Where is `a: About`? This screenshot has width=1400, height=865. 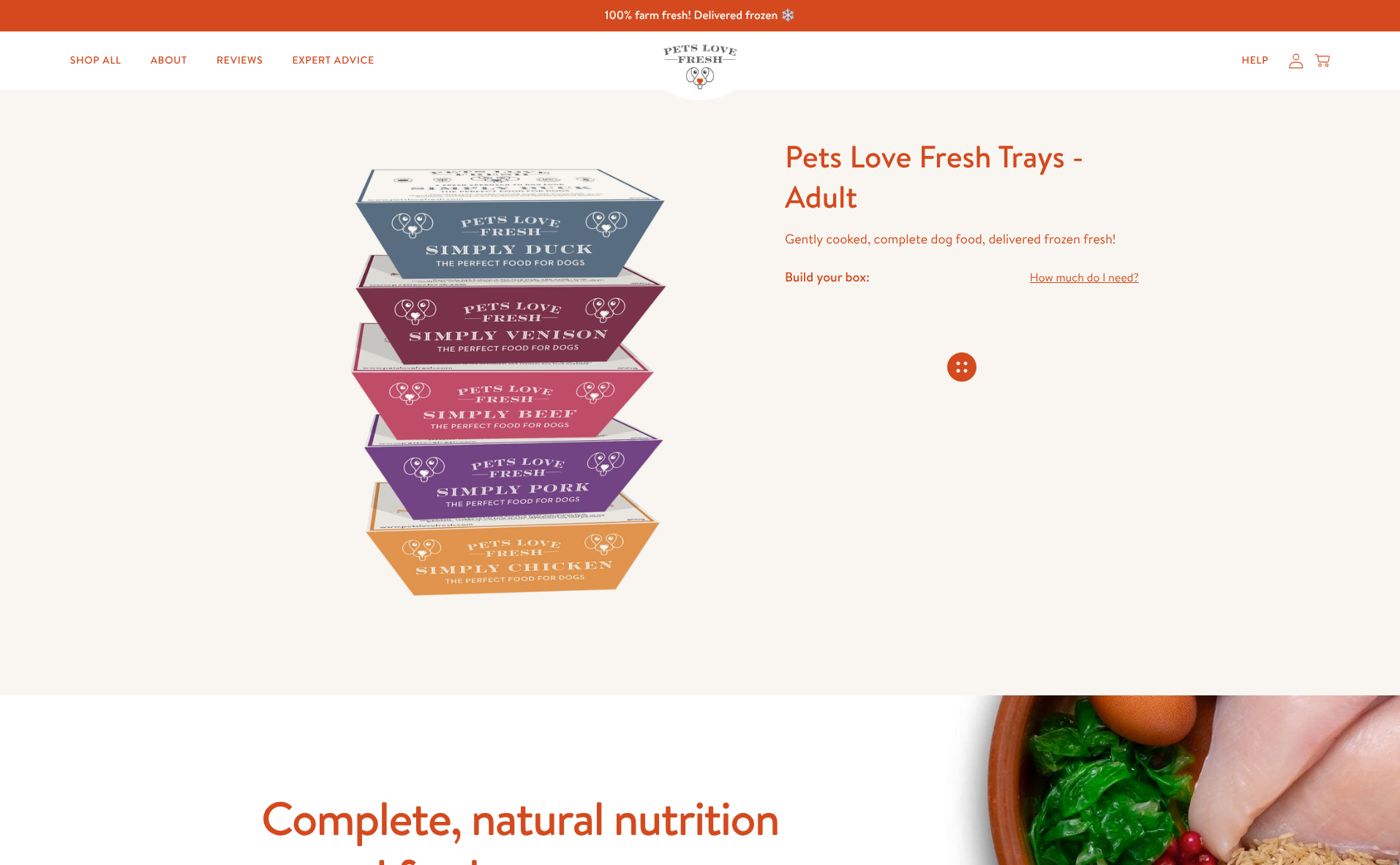 a: About is located at coordinates (169, 60).